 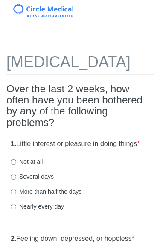 What do you see at coordinates (37, 206) in the screenshot?
I see `label: Nearly every day` at bounding box center [37, 206].